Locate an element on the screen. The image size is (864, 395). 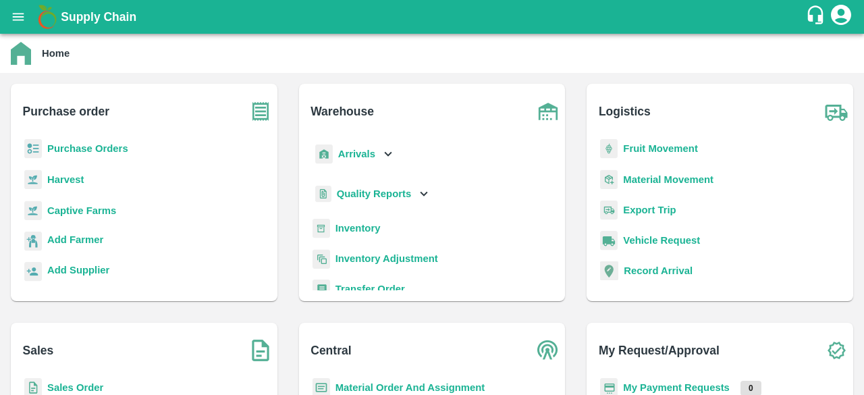
b: Home is located at coordinates (55, 53).